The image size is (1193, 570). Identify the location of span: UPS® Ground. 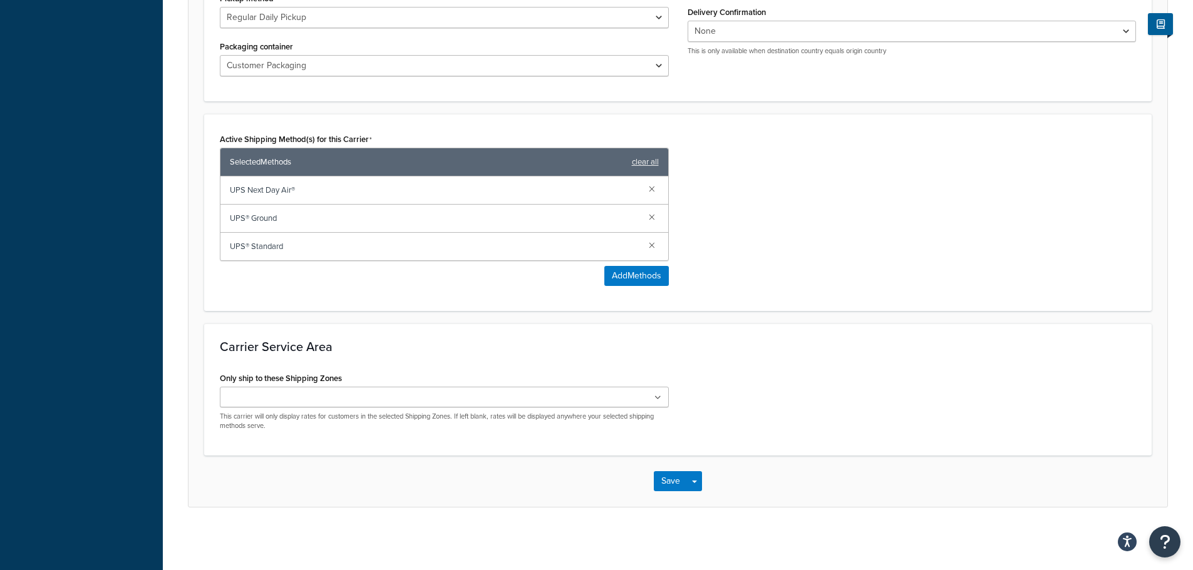
(434, 219).